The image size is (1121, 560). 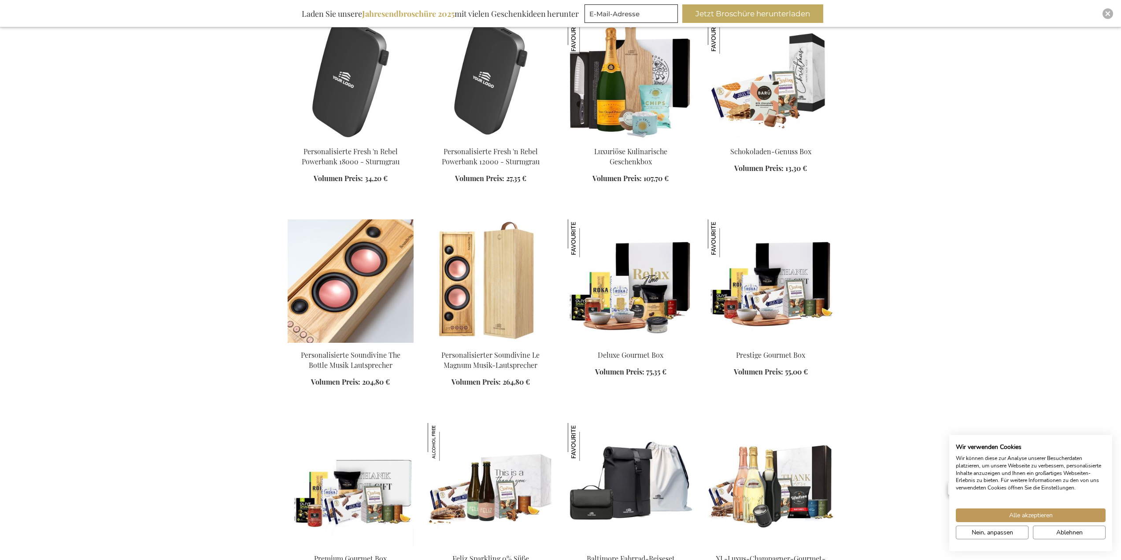 What do you see at coordinates (631, 281) in the screenshot?
I see `img: ARCA-20055` at bounding box center [631, 281].